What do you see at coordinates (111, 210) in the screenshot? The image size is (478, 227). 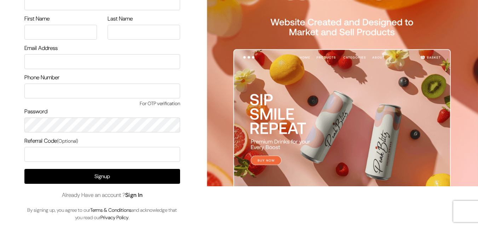 I see `a: Terms & Conditions` at bounding box center [111, 210].